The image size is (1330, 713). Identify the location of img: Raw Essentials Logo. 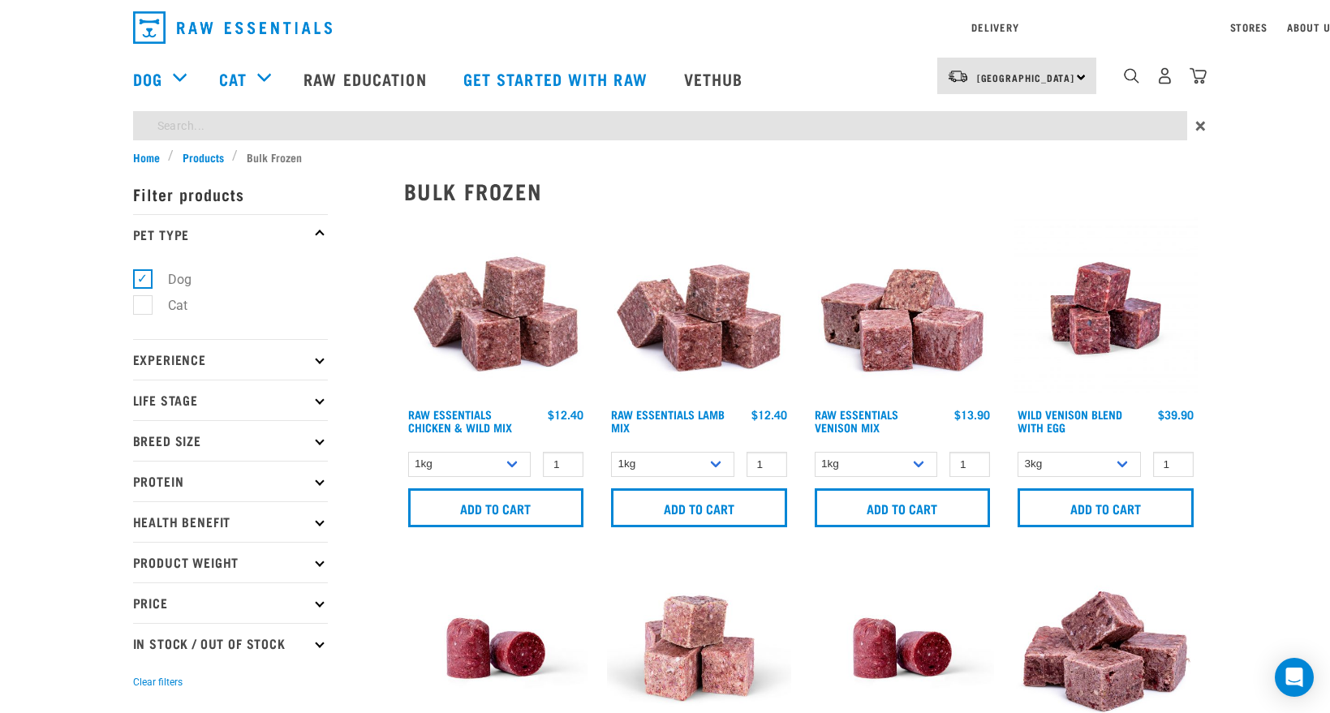
(232, 28).